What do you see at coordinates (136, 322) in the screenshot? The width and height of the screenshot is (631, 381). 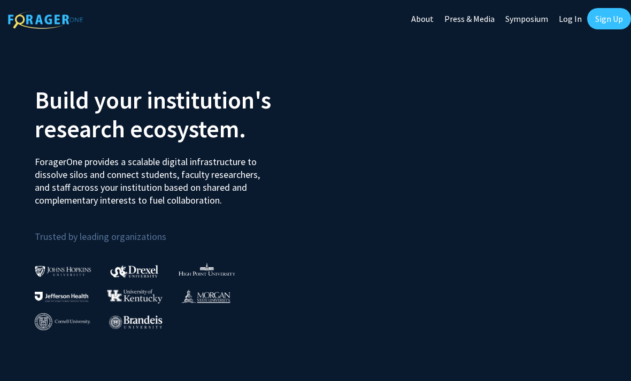 I see `img: Brandeis University` at bounding box center [136, 322].